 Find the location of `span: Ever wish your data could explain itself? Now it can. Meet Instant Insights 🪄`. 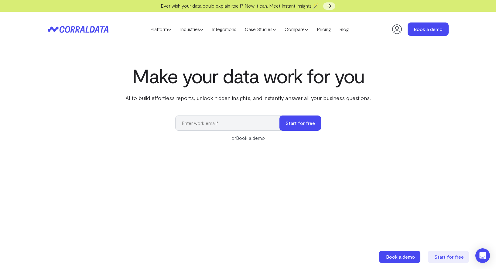

span: Ever wish your data could explain itself? Now it can. Meet Instant Insights 🪄 is located at coordinates (240, 5).